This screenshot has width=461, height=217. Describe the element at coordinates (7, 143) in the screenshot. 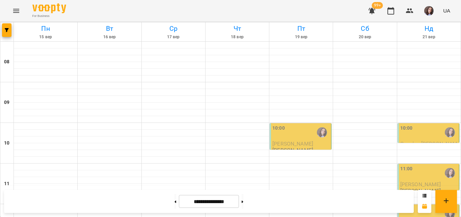

I see `h6: 10` at that location.